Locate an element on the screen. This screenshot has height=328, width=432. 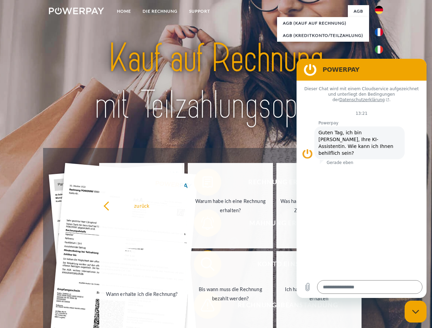
p: Gerade eben is located at coordinates (43, 104).